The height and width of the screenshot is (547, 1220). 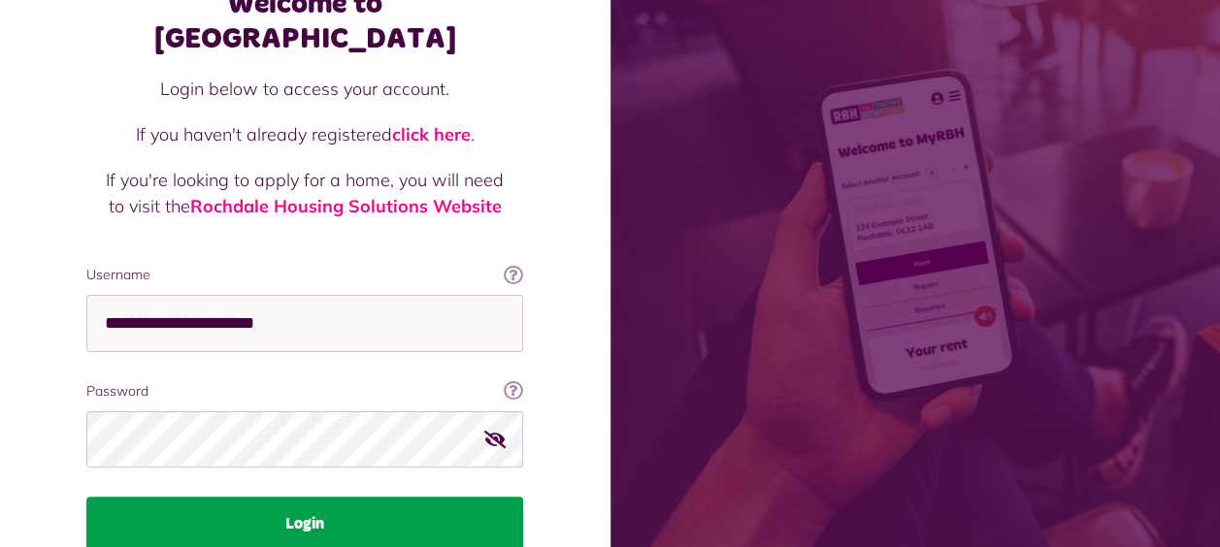 What do you see at coordinates (305, 275) in the screenshot?
I see `label: Username` at bounding box center [305, 275].